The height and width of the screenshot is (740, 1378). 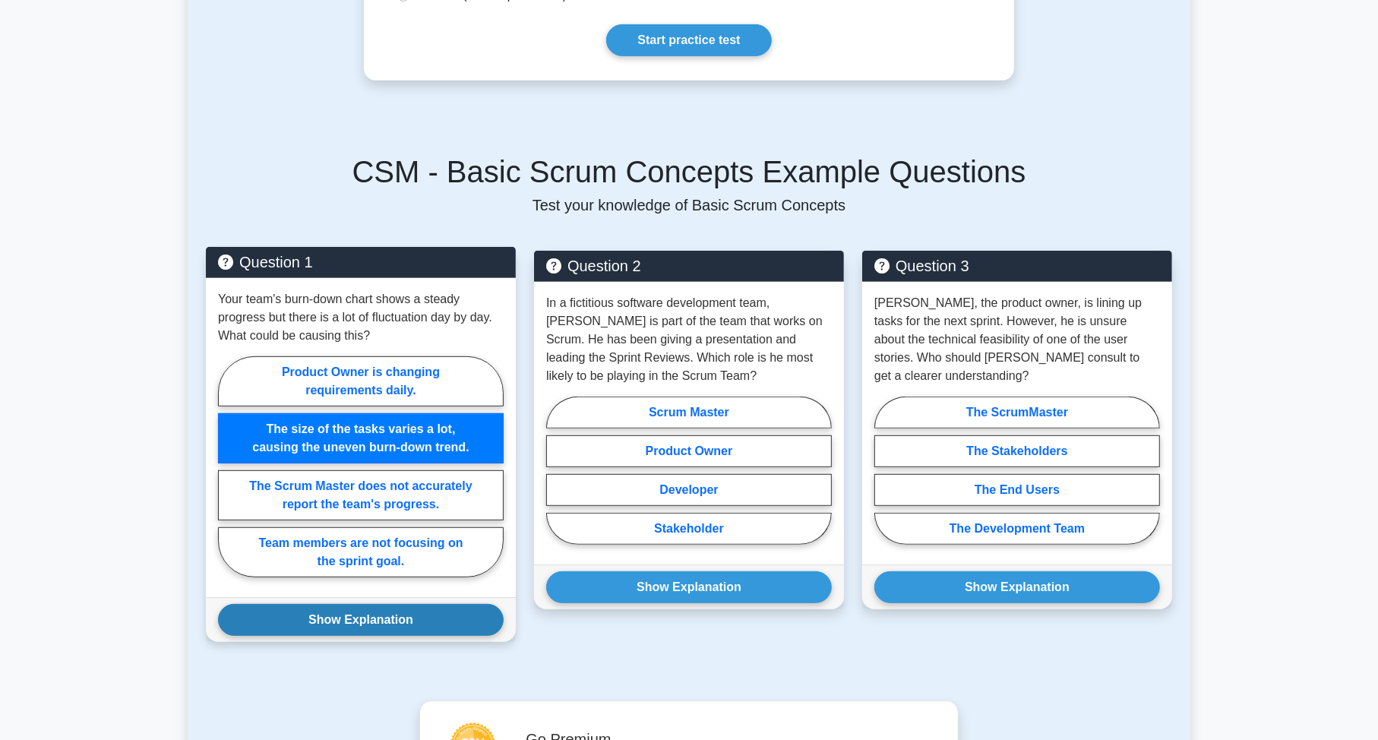 I want to click on label: Scrum Master, so click(x=689, y=412).